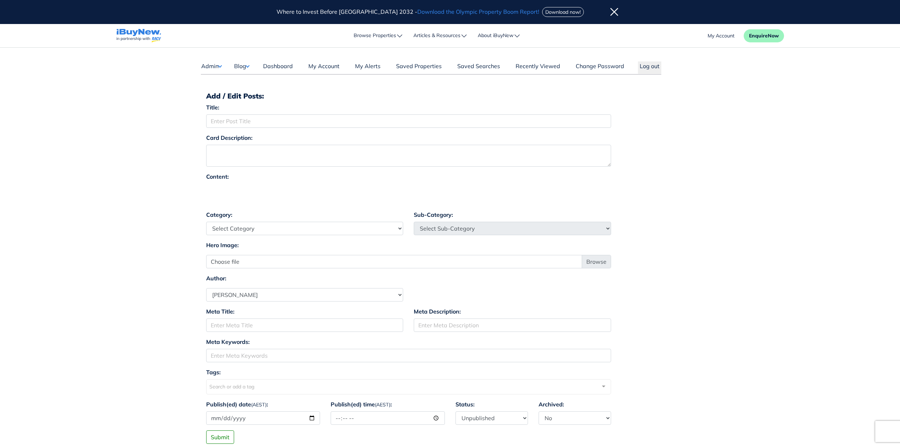  What do you see at coordinates (219, 215) in the screenshot?
I see `strong: Category:` at bounding box center [219, 215].